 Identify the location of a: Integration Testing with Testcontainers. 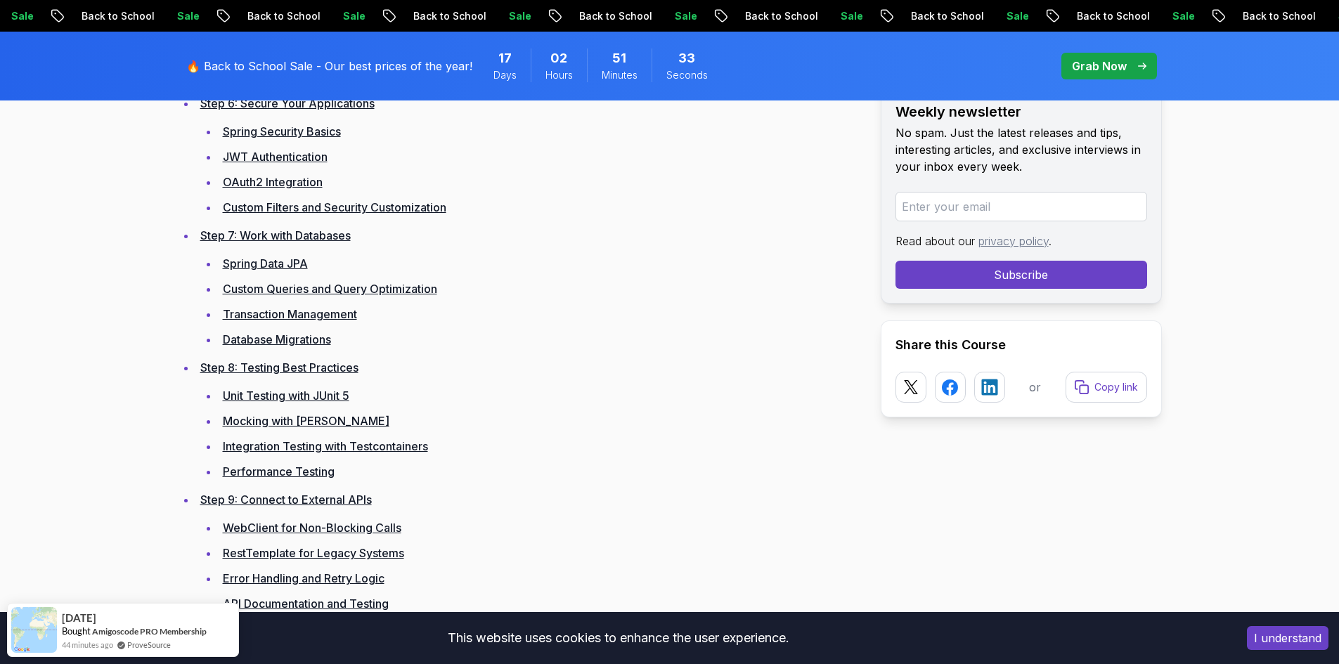
(325, 446).